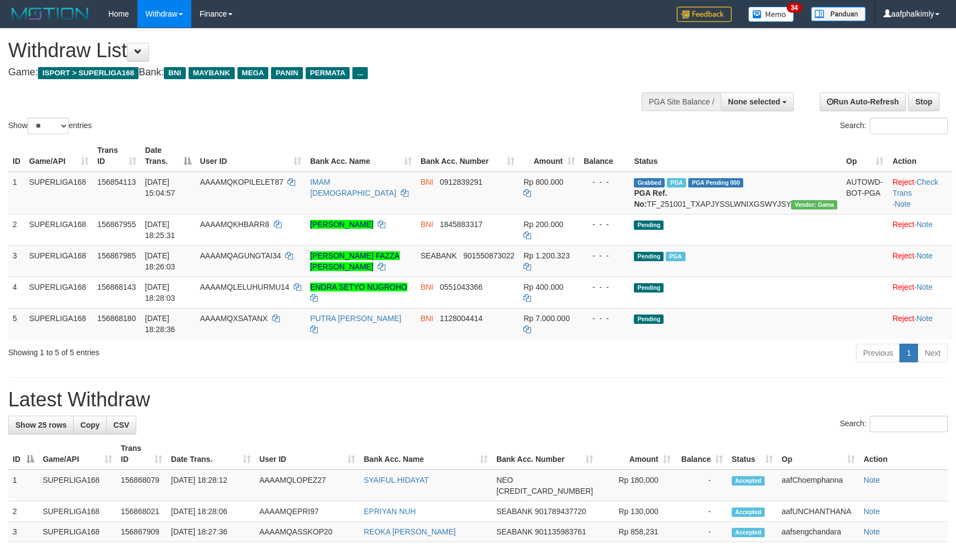  I want to click on th: Bank Acc. Name: activate to sort column ascending, so click(361, 156).